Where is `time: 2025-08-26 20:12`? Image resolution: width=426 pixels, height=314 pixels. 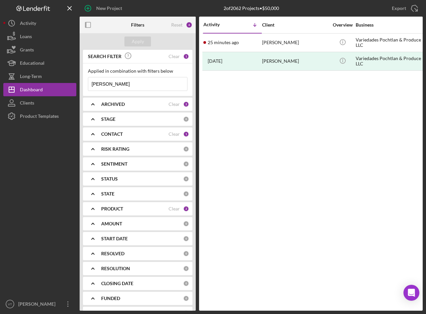
time: 2025-08-26 20:12 is located at coordinates (223, 43).